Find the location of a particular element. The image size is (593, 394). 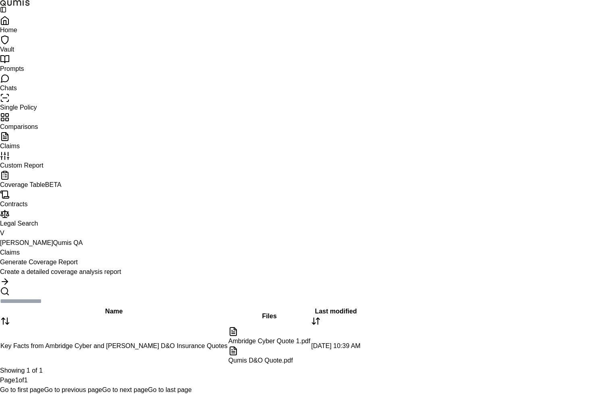

span: Ambridge Cyber Quote 1.pdf is located at coordinates (270, 341).